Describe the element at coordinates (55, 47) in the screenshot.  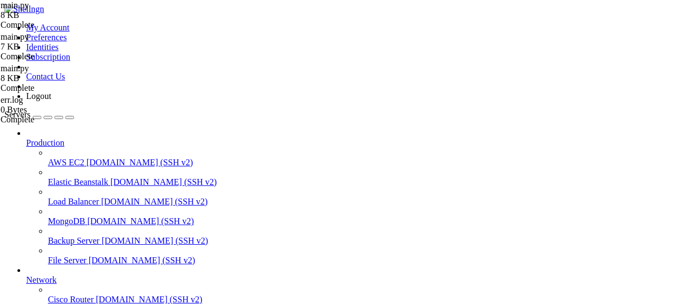
I see `div: 7 KB` at that location.